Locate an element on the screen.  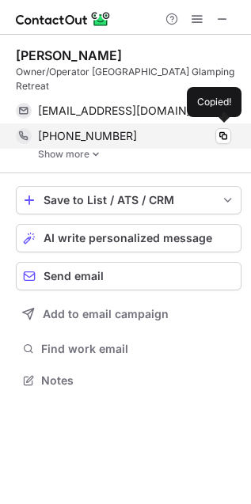
button: Send email is located at coordinates (128, 276).